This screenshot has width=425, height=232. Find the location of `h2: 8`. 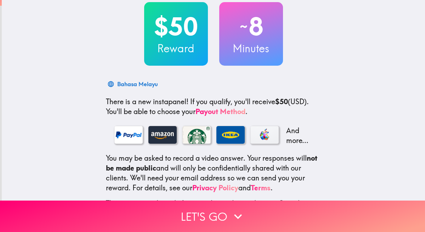

h2: 8 is located at coordinates (251, 27).